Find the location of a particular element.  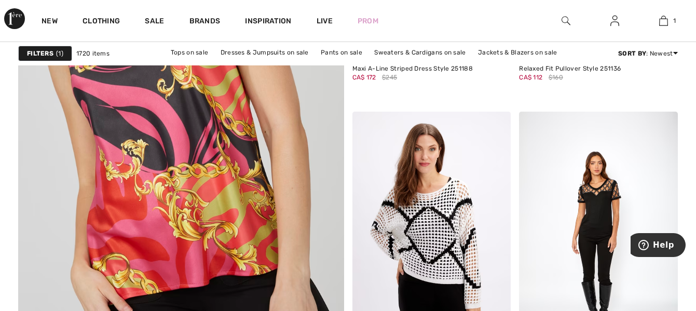

a: Sign In is located at coordinates (615, 21).